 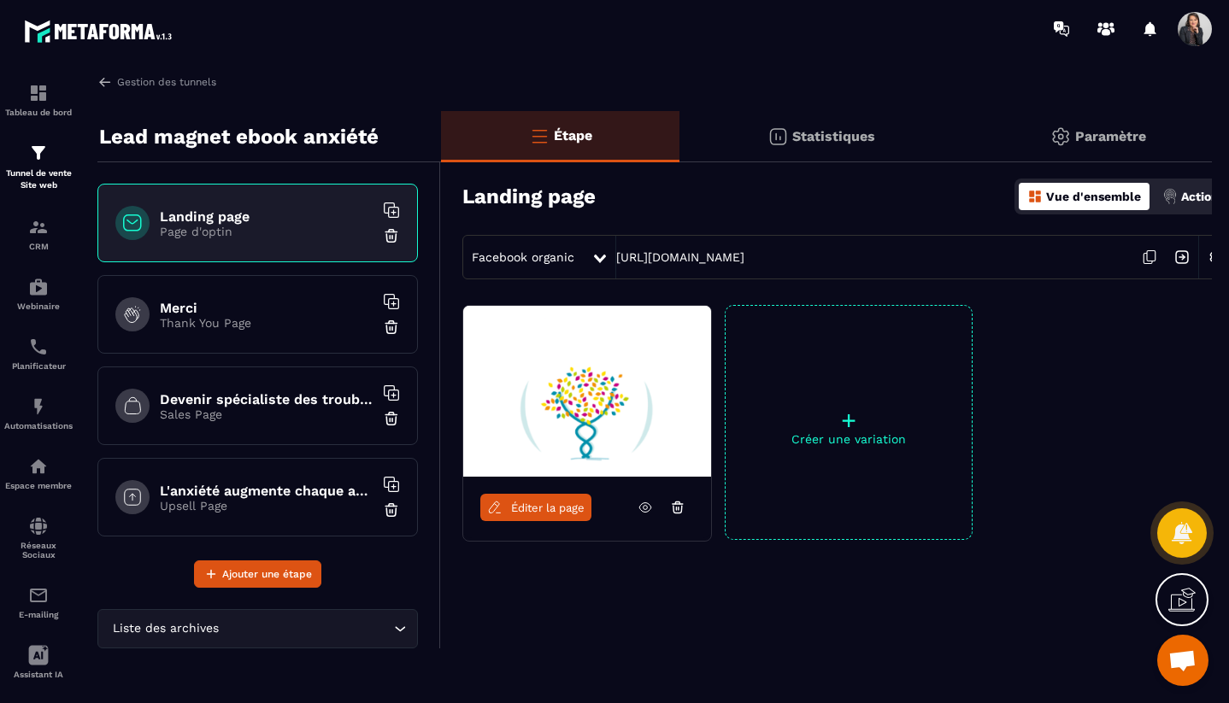 I want to click on p: Page d'optin, so click(x=267, y=232).